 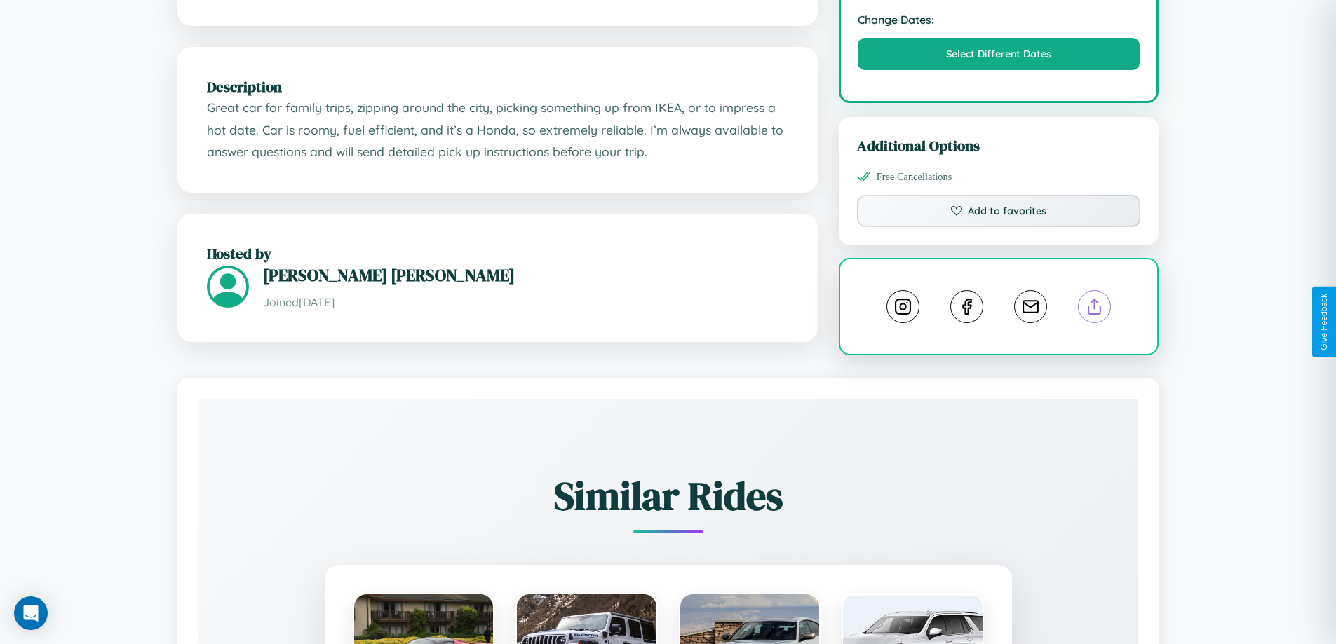 What do you see at coordinates (998, 145) in the screenshot?
I see `h3: Additional Options` at bounding box center [998, 145].